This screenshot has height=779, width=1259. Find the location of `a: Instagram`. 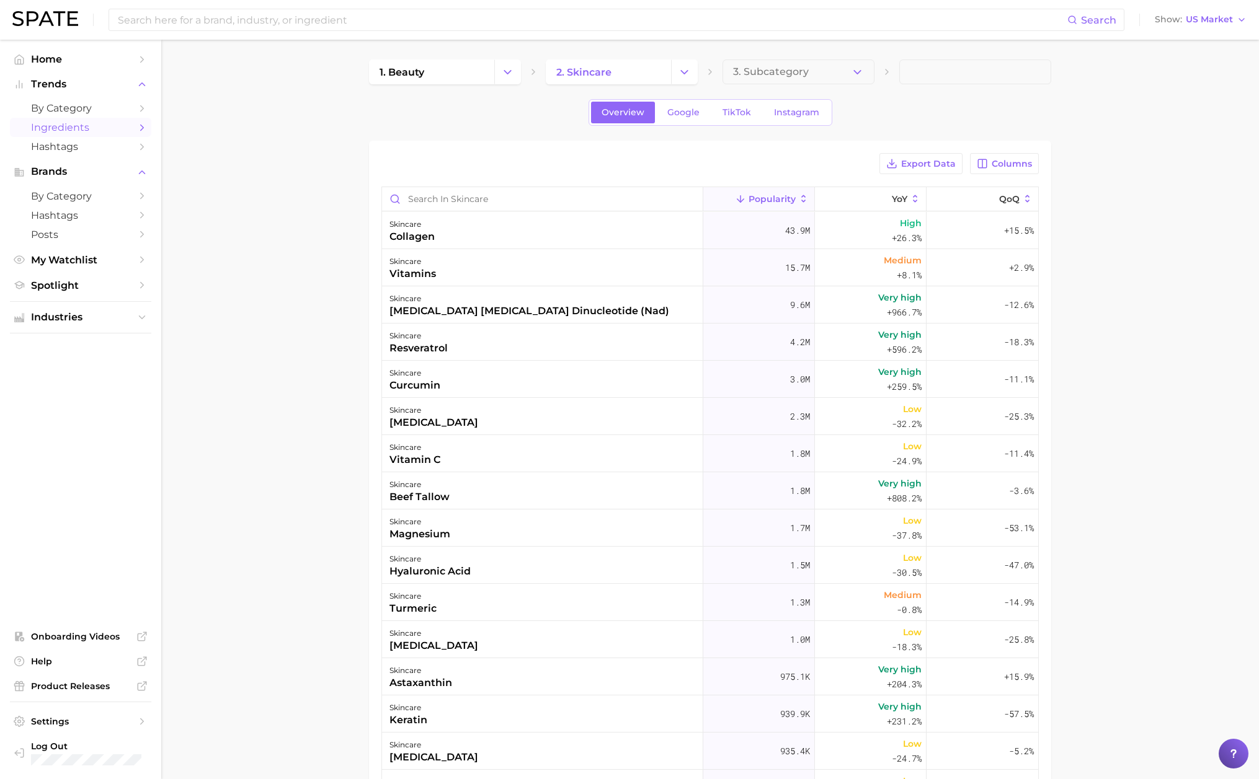

a: Instagram is located at coordinates (796, 112).